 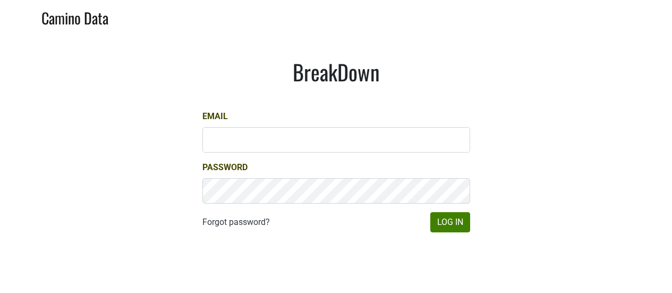 What do you see at coordinates (225, 167) in the screenshot?
I see `label: Password` at bounding box center [225, 167].